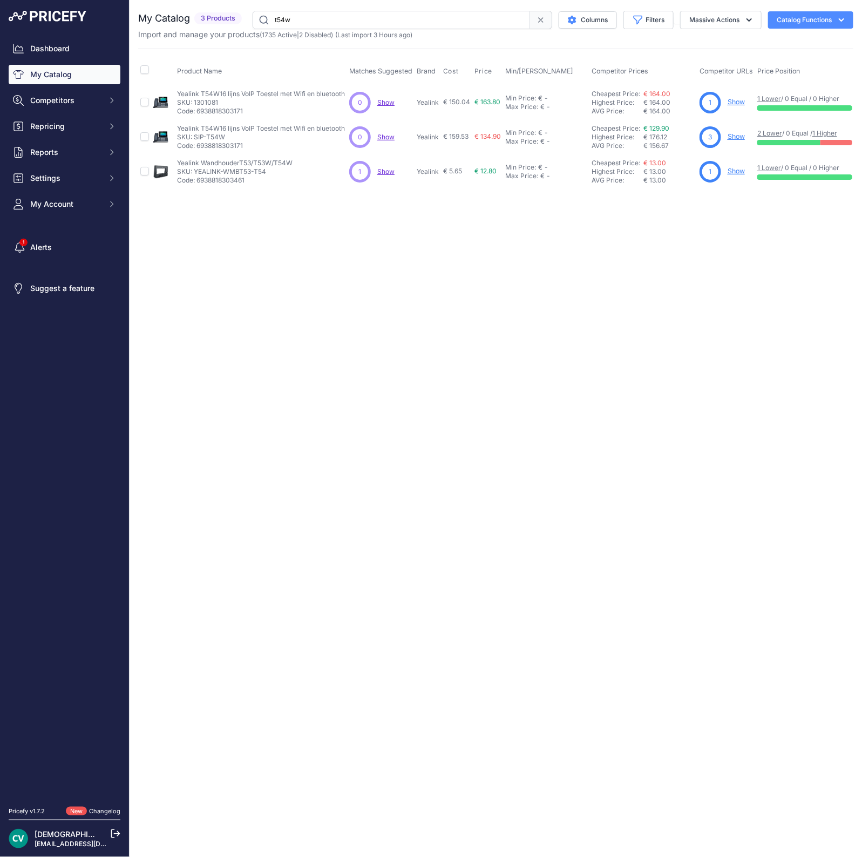 The width and height of the screenshot is (862, 857). I want to click on span: Competitor URLs, so click(726, 71).